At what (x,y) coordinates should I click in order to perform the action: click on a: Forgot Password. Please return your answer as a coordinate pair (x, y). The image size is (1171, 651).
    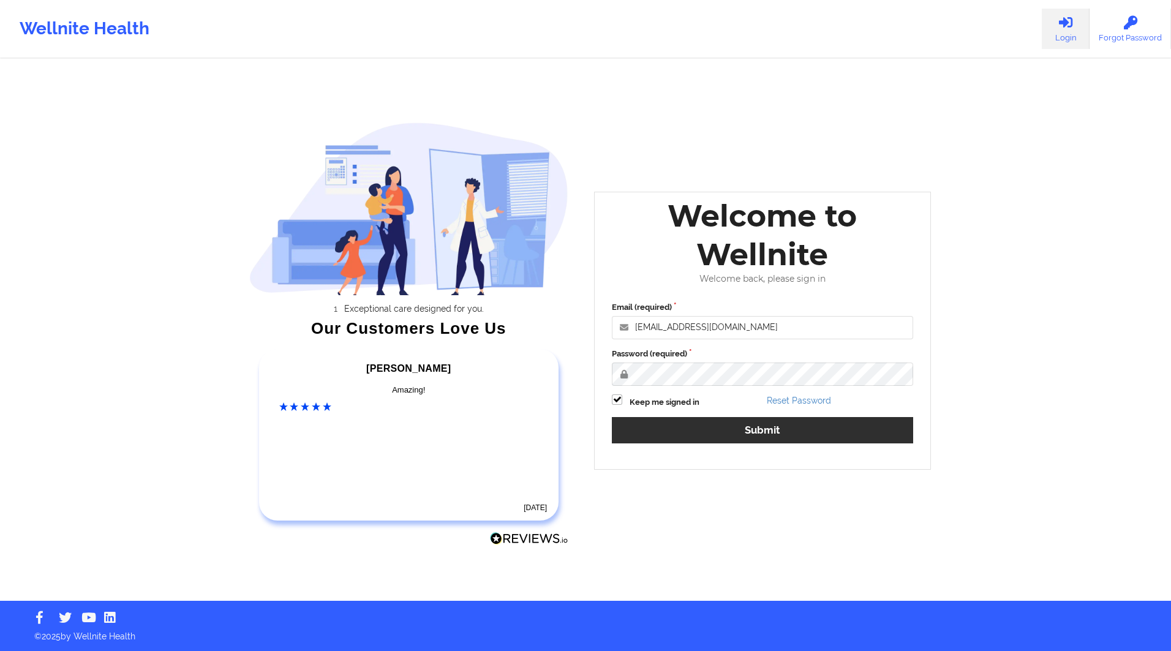
    Looking at the image, I should click on (1130, 29).